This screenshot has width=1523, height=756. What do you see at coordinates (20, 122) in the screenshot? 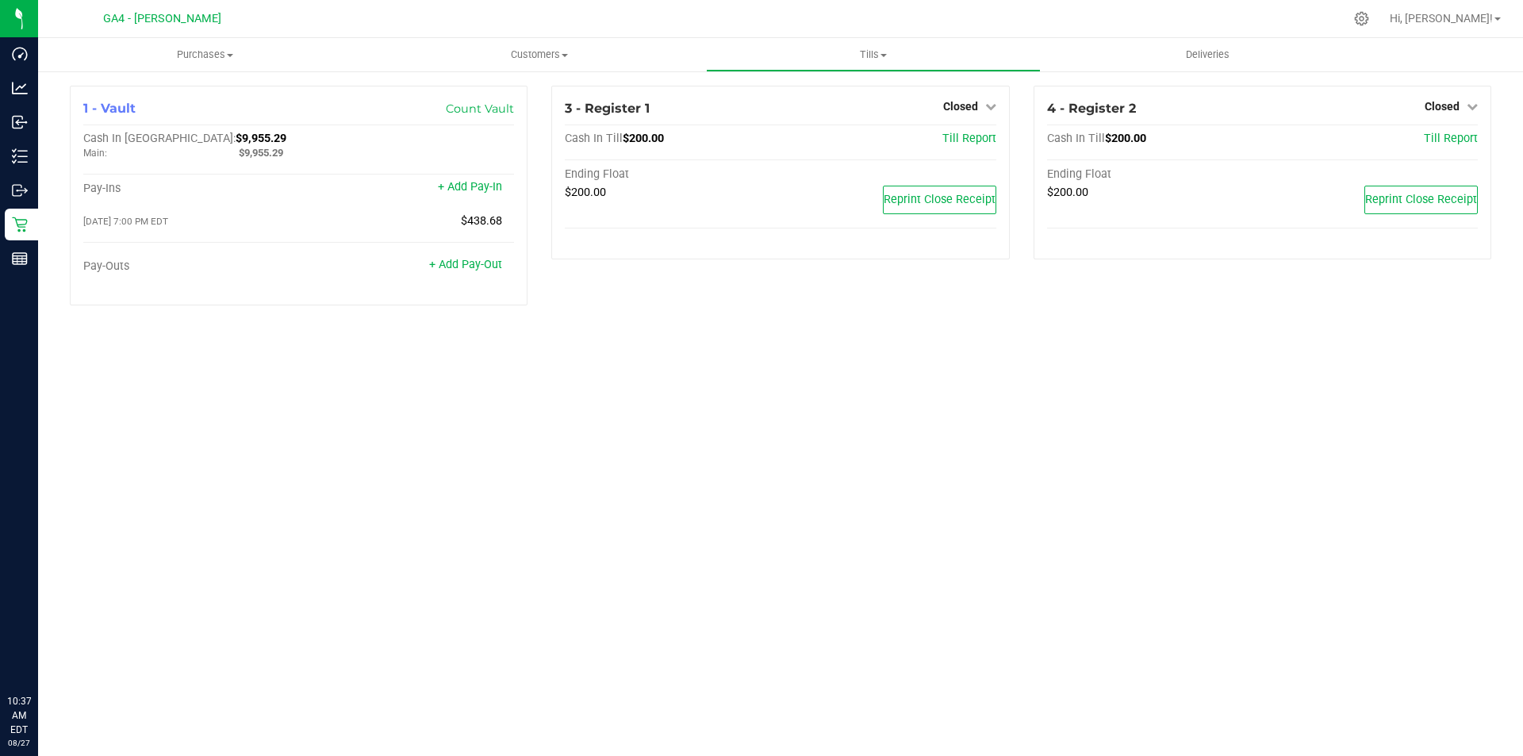
I see `inline-svg: Inbound` at bounding box center [20, 122].